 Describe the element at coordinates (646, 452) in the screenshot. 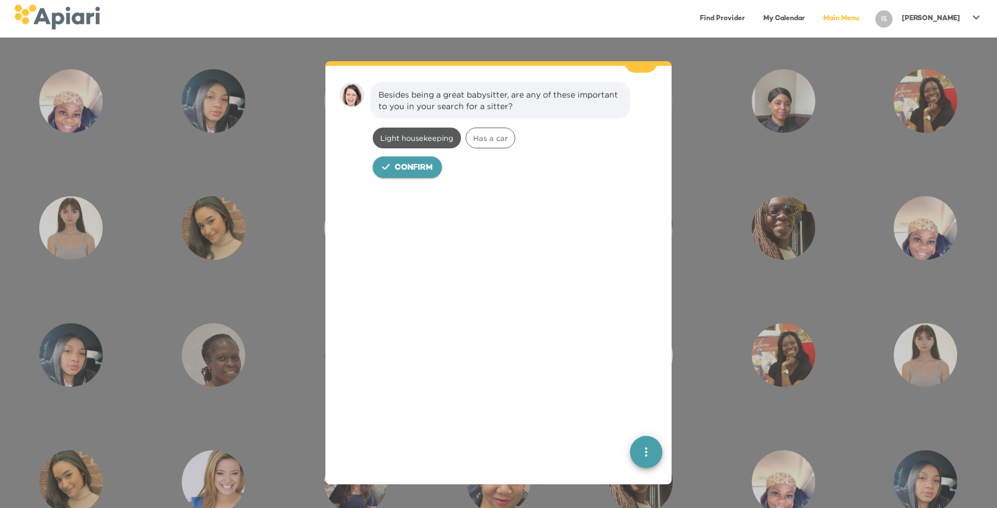

I see `button: quick menu` at that location.